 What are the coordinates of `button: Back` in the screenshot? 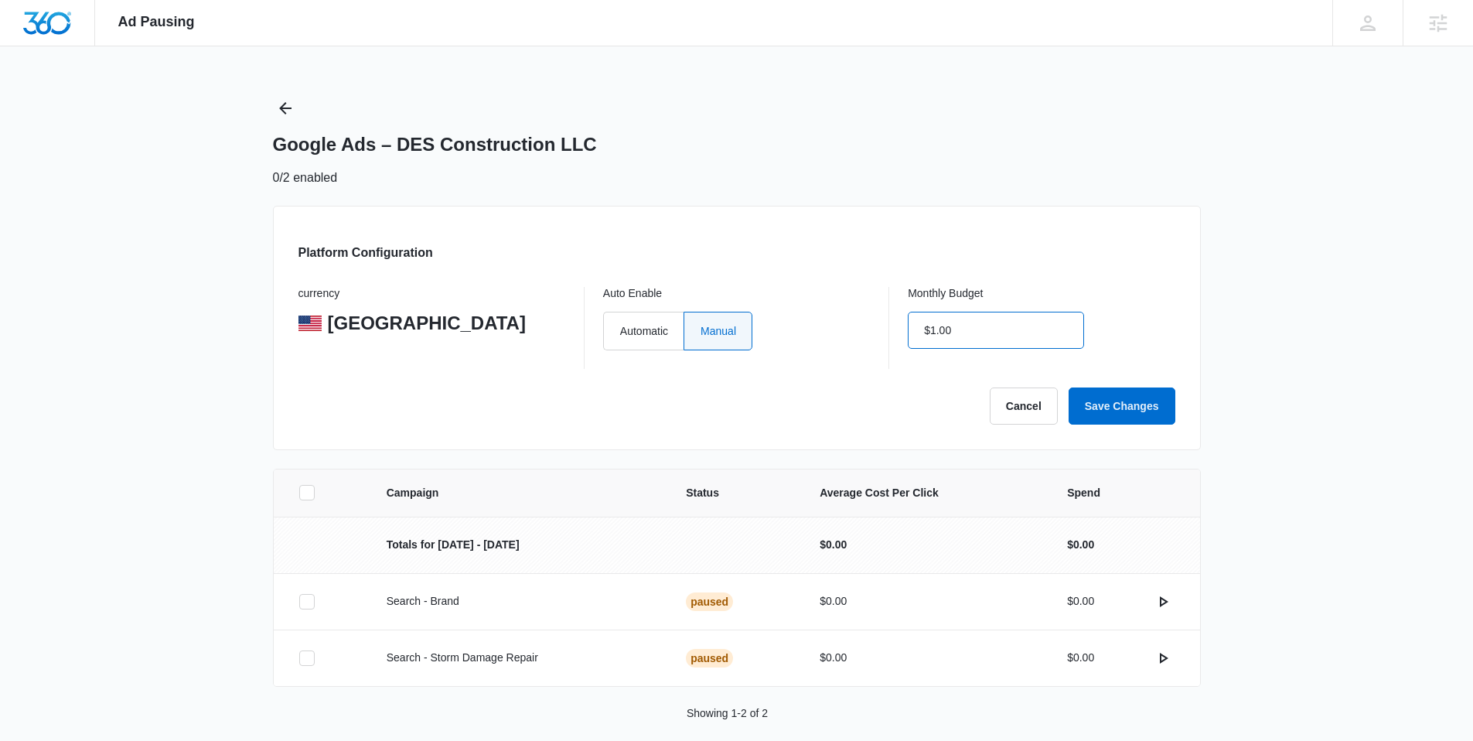 It's located at (285, 108).